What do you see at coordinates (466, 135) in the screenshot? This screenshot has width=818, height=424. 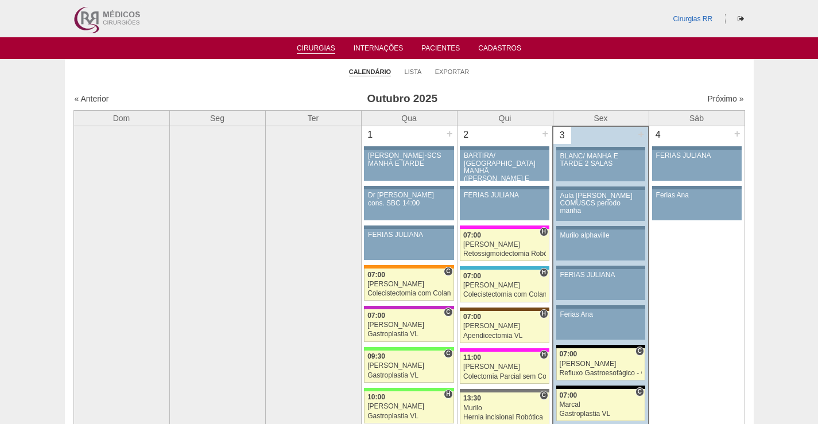 I see `div: 2` at bounding box center [466, 135].